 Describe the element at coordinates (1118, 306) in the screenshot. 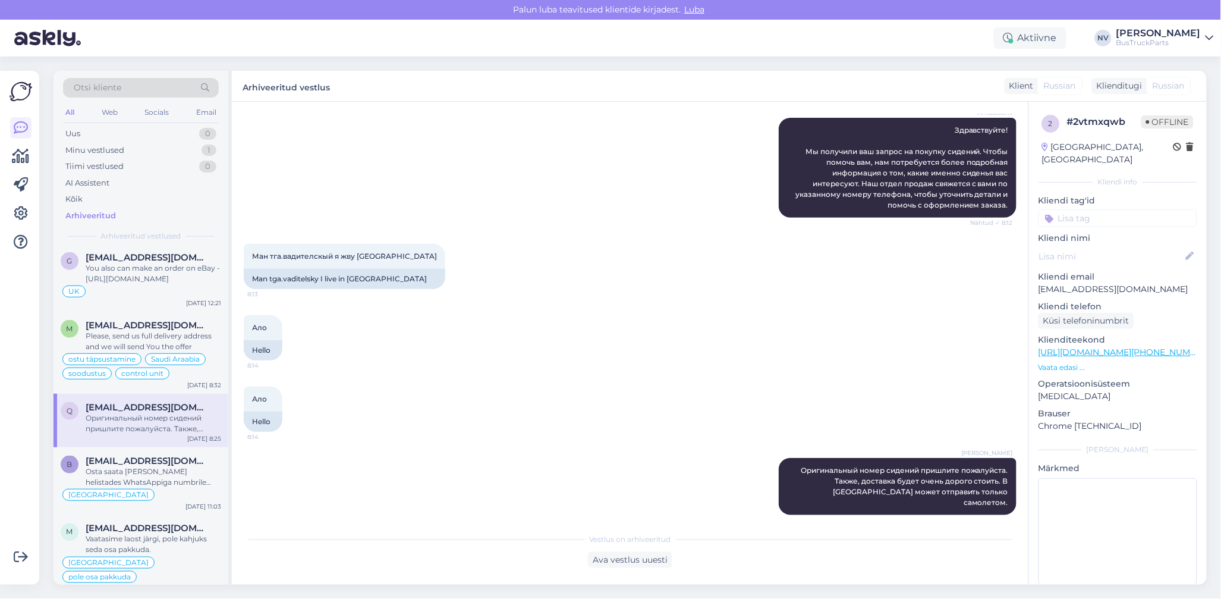

I see `p: Kliendi telefon` at that location.